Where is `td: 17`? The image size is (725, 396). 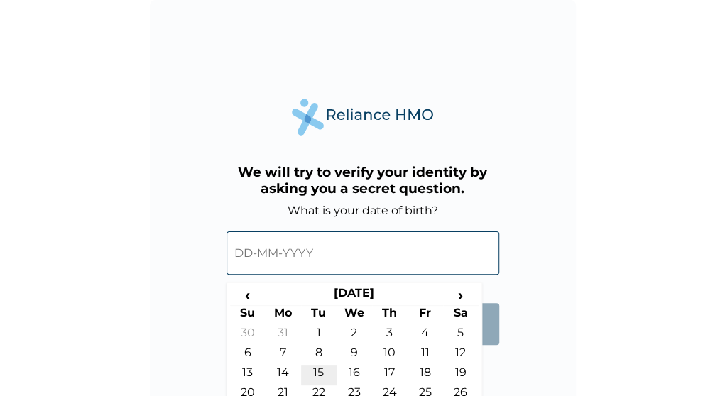 td: 17 is located at coordinates (390, 376).